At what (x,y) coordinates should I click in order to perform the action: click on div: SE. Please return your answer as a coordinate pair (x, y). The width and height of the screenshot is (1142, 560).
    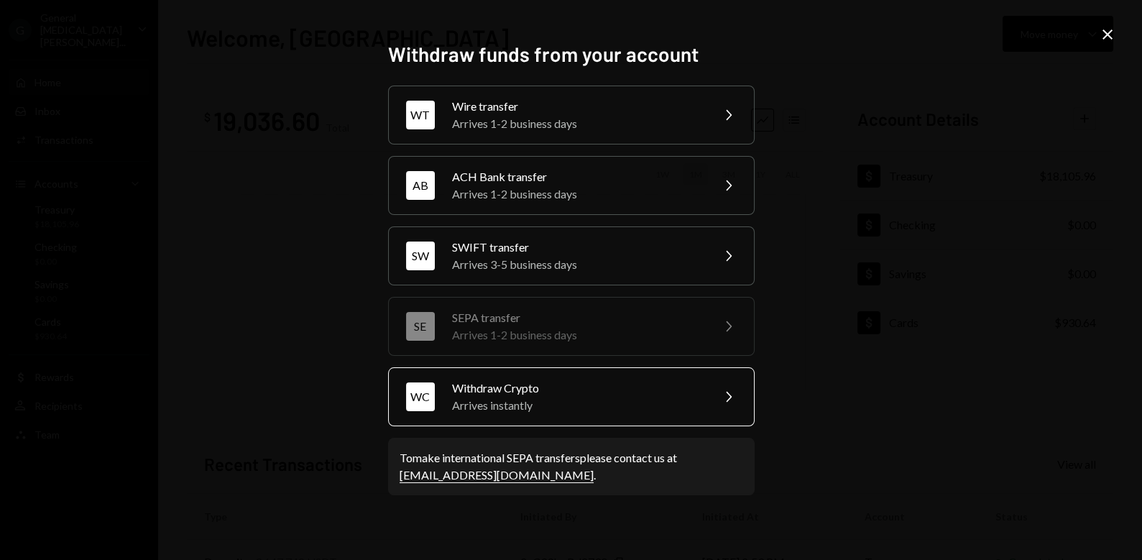
    Looking at the image, I should click on (420, 326).